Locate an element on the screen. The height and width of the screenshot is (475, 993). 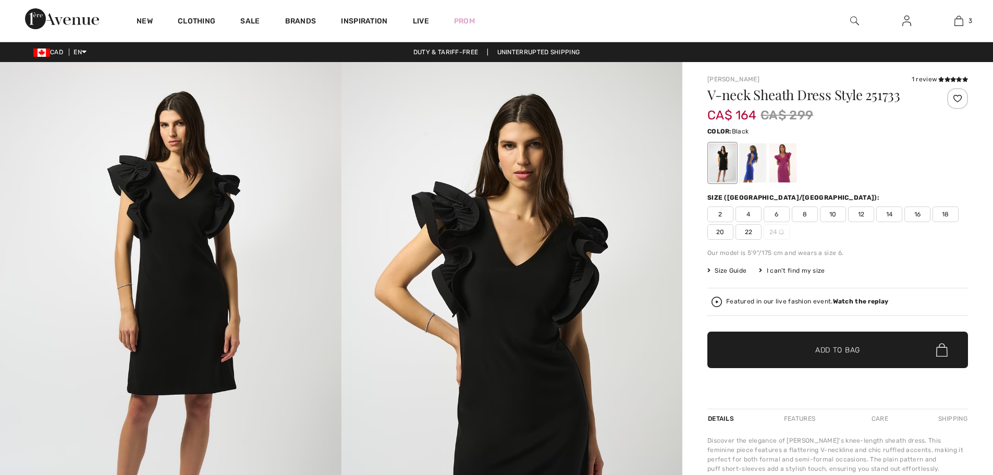
span: 16 is located at coordinates (918, 214).